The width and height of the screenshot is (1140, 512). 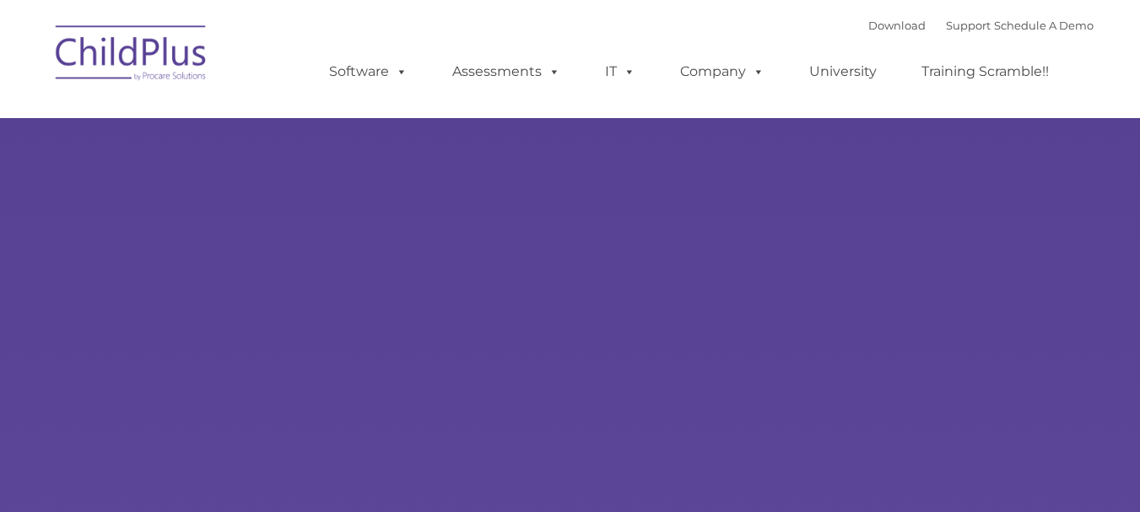 I want to click on a: Schedule A Demo, so click(x=1044, y=25).